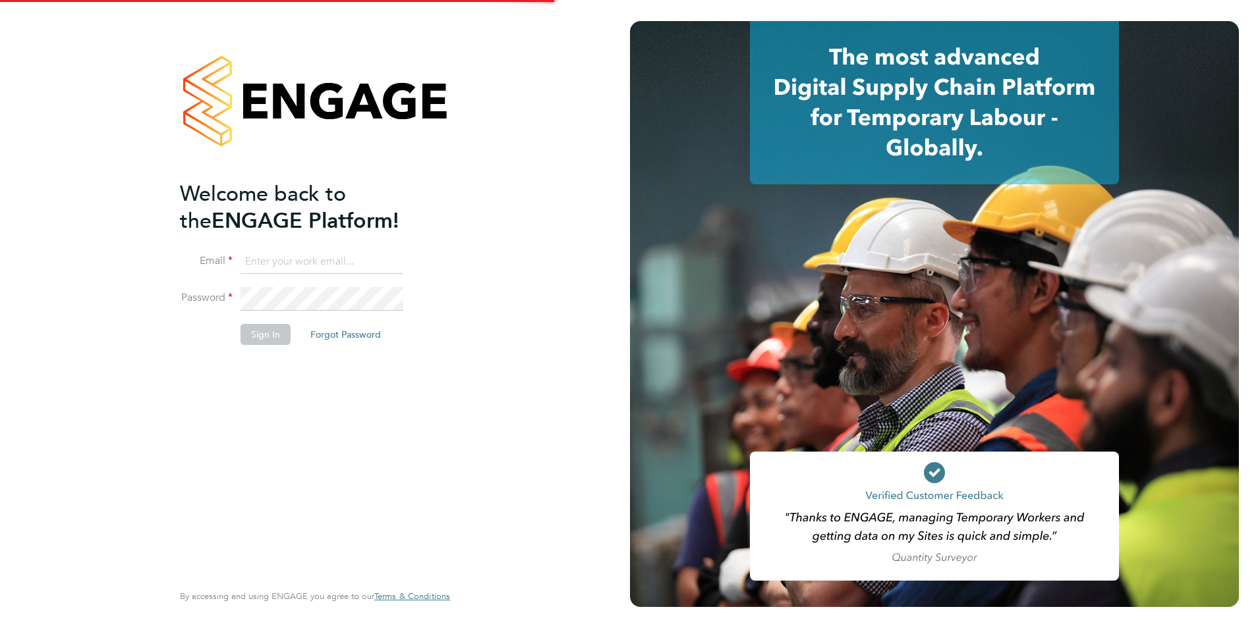 Image resolution: width=1260 pixels, height=628 pixels. Describe the element at coordinates (308, 208) in the screenshot. I see `h2: ENGAGE Platform!` at that location.